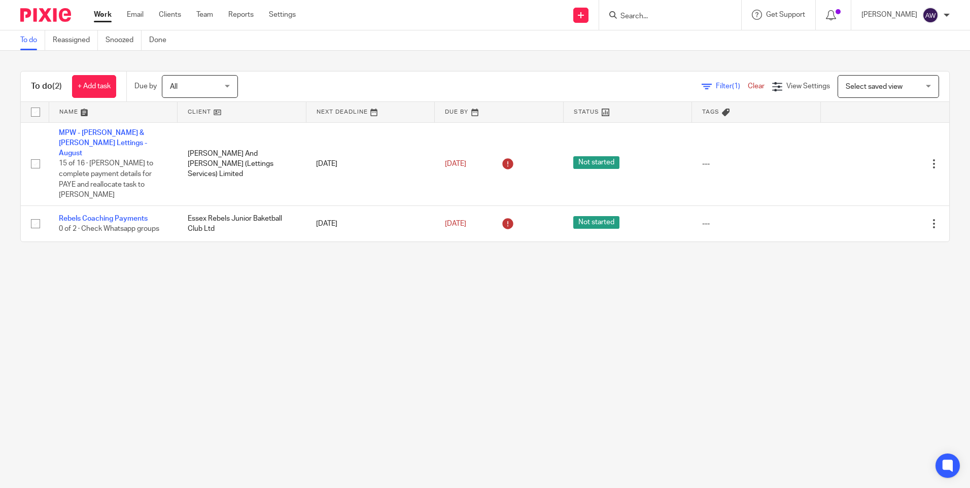 This screenshot has width=970, height=488. Describe the element at coordinates (785, 15) in the screenshot. I see `span: Get Support` at that location.